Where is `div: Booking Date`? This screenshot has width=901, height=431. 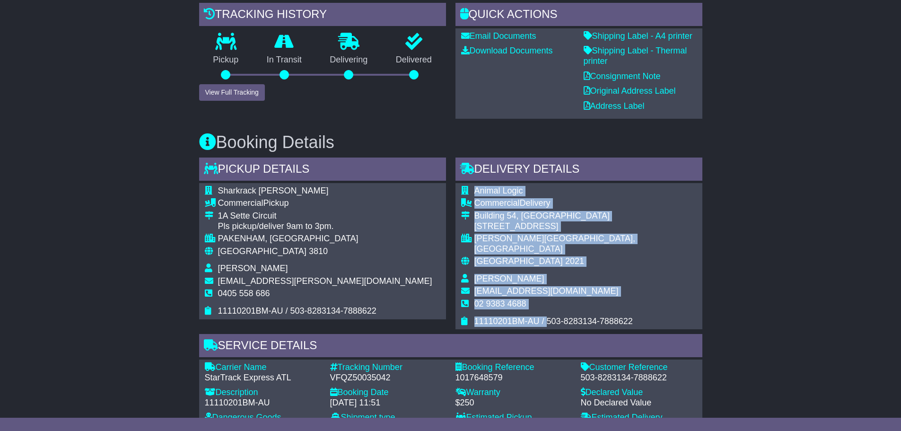
div: Booking Date is located at coordinates (388, 392).